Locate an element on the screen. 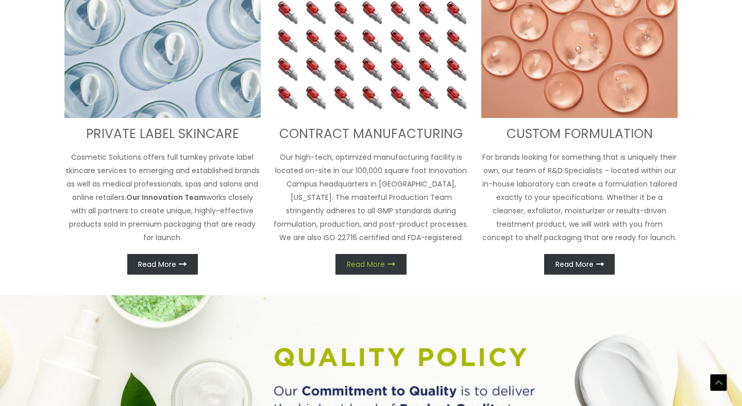 Image resolution: width=742 pixels, height=406 pixels. strong: Our Innovation Team is located at coordinates (166, 197).